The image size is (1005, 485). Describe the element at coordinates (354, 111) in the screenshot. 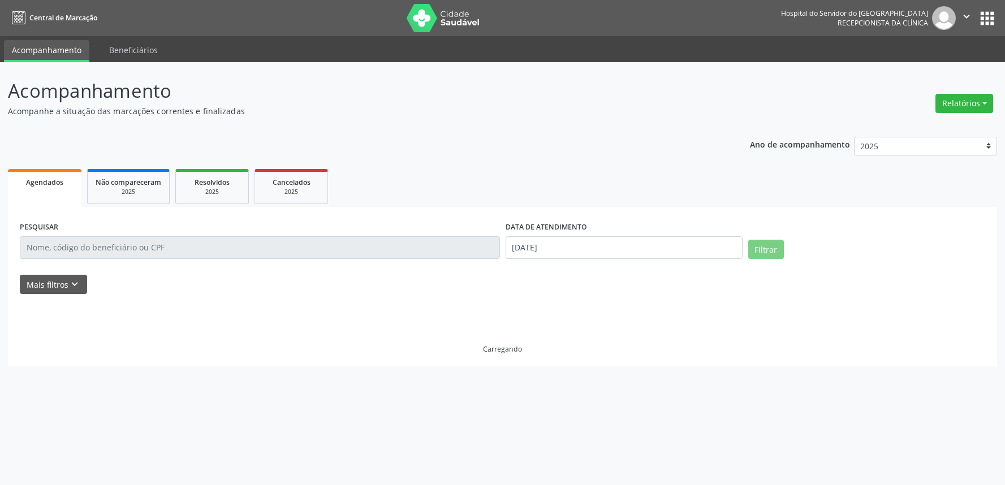

I see `p: Acompanhe a situação das marcações correntes e finalizadas` at that location.